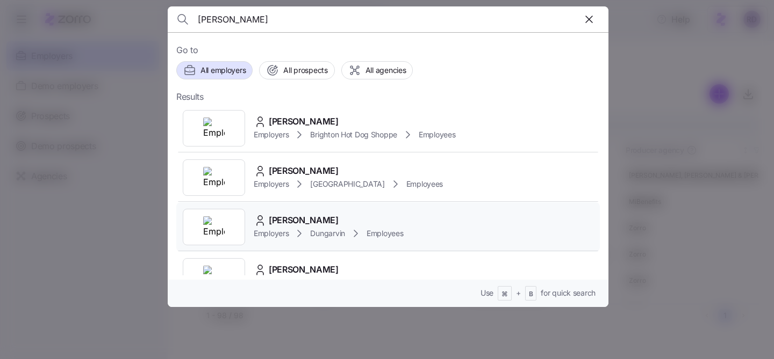 Image resolution: width=774 pixels, height=359 pixels. What do you see at coordinates (297, 70) in the screenshot?
I see `button: All prospects` at bounding box center [297, 70].